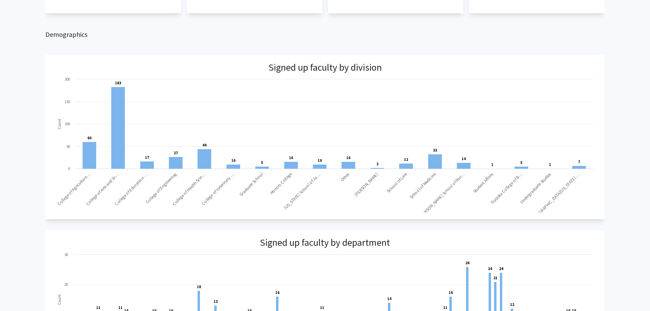  What do you see at coordinates (74, 189) in the screenshot?
I see `text: College of Agriculture…` at bounding box center [74, 189].